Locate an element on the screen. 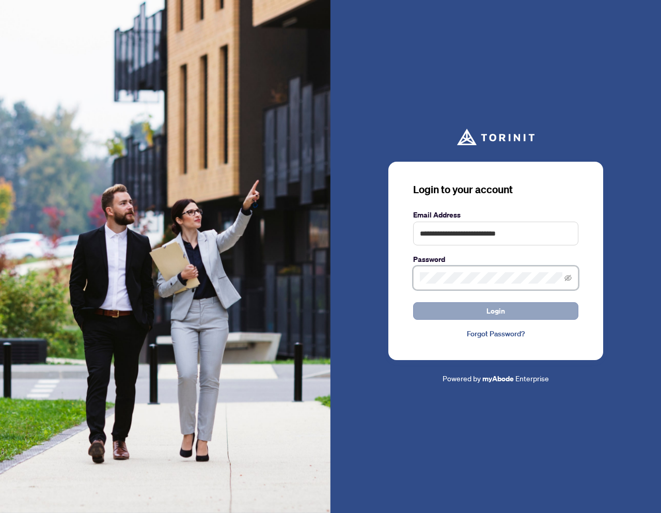 The width and height of the screenshot is (661, 513). img: ma-logo is located at coordinates (496, 137).